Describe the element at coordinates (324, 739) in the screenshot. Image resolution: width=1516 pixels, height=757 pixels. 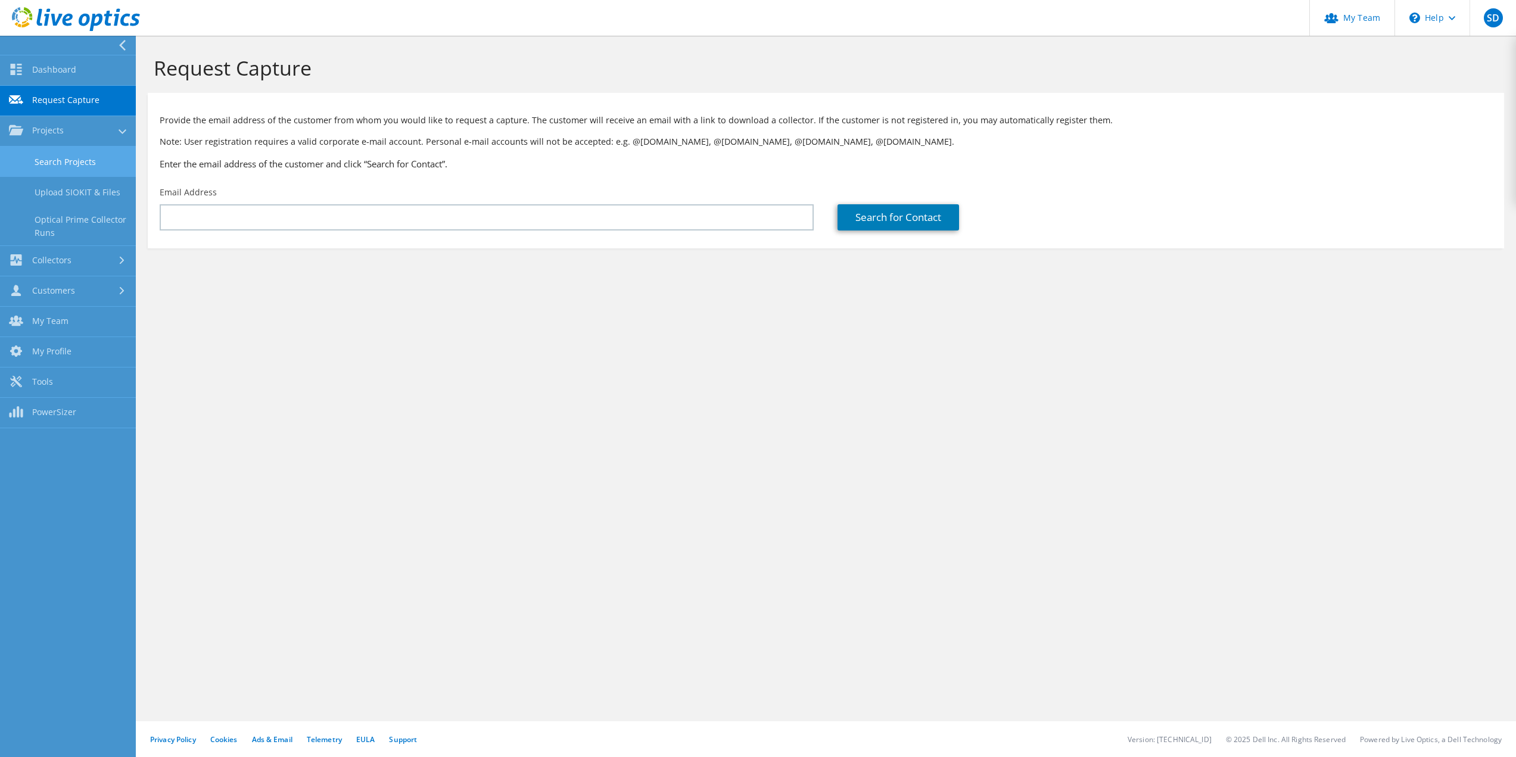
I see `a: Telemetry` at that location.